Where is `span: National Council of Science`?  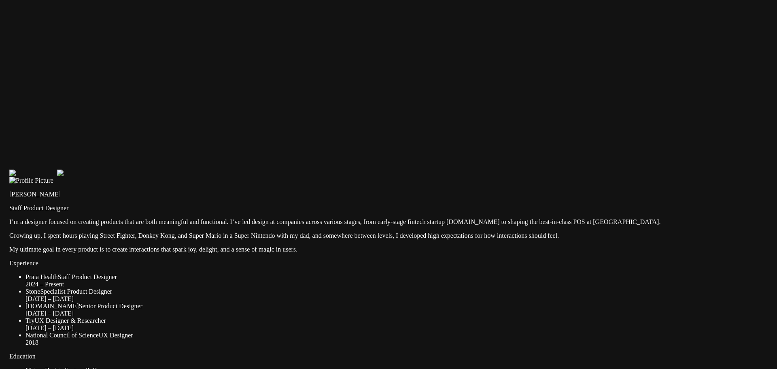
span: National Council of Science is located at coordinates (62, 335).